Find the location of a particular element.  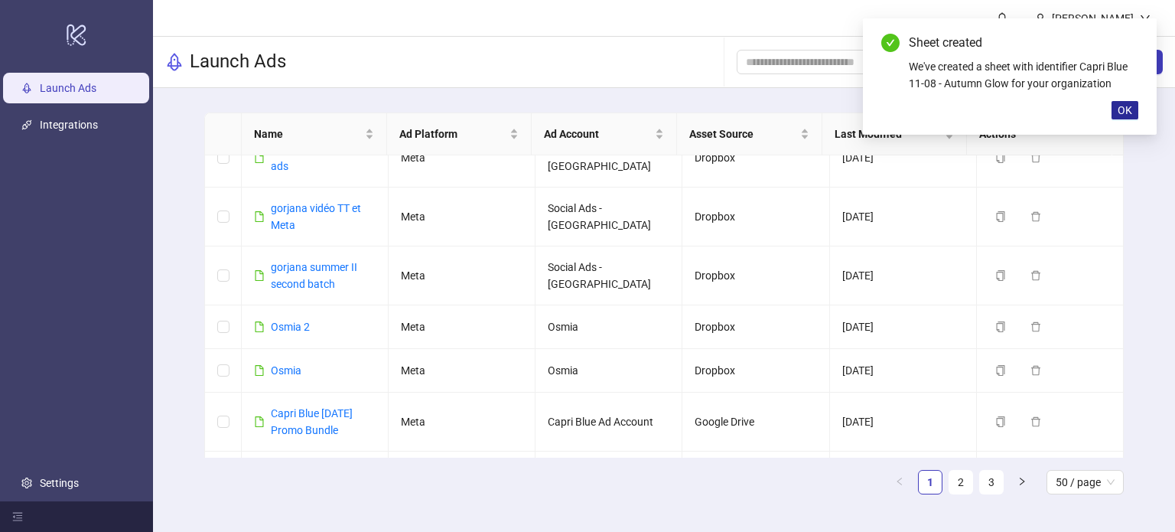

a: Integrations is located at coordinates (69, 125).